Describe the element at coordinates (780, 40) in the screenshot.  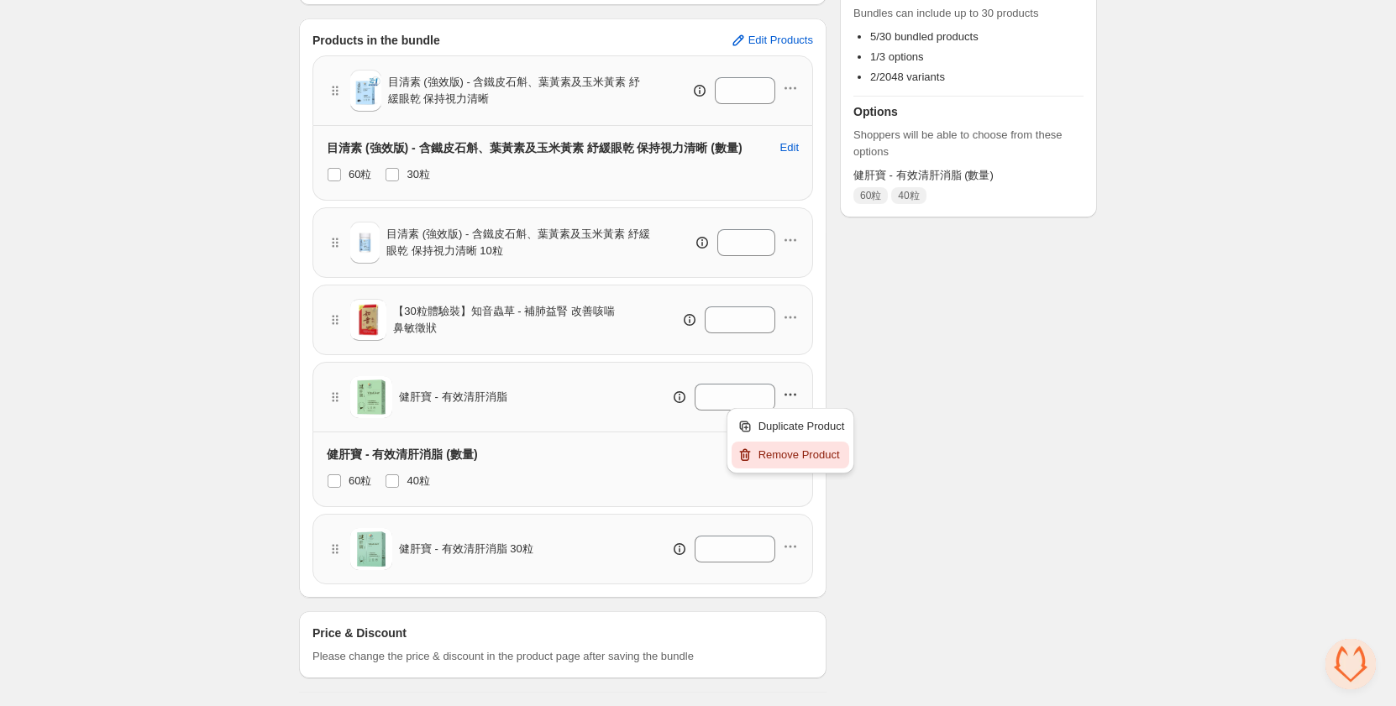
I see `span: Edit Products` at that location.